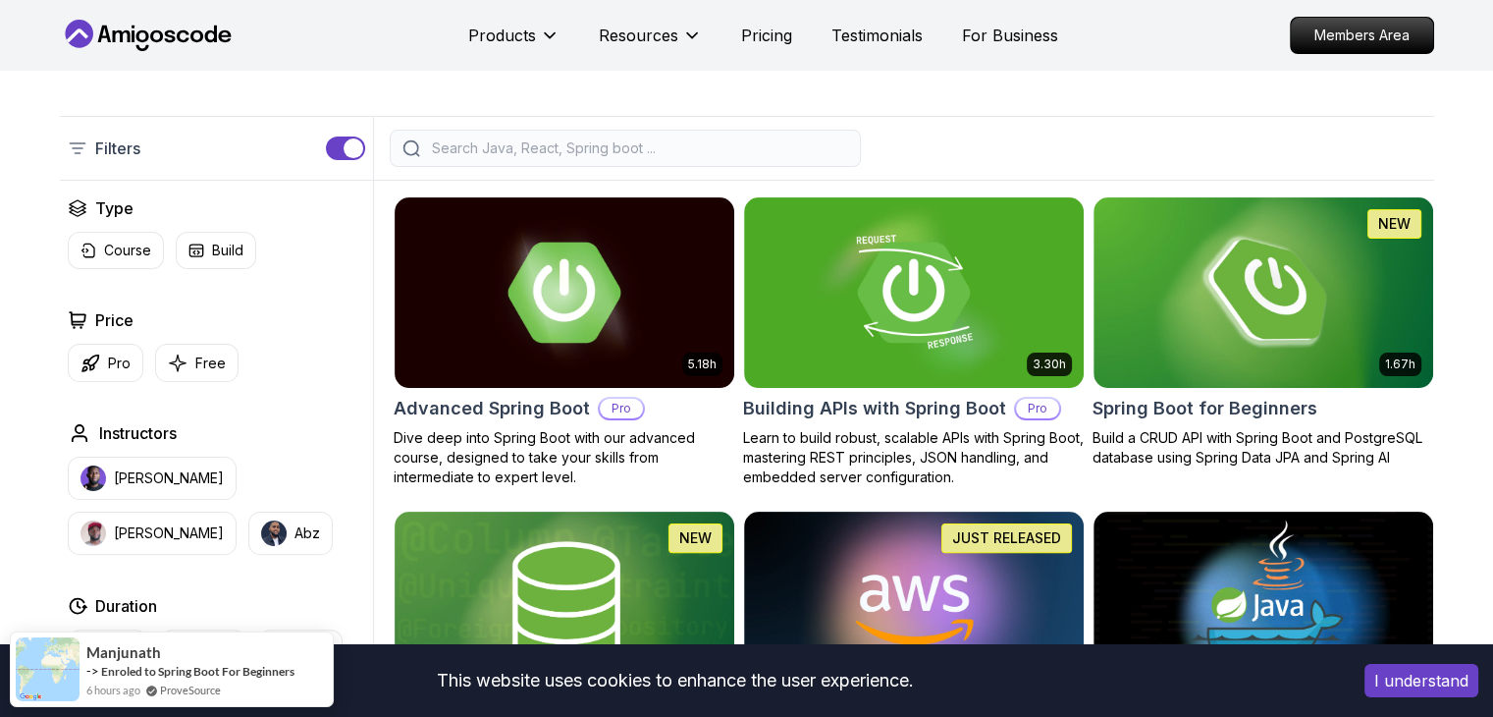  I want to click on button: Build, so click(216, 250).